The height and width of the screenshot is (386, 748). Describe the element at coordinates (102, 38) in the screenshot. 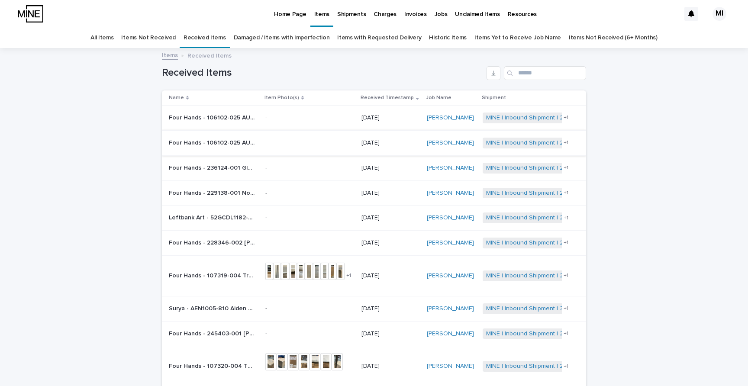

I see `a: All Items` at that location.